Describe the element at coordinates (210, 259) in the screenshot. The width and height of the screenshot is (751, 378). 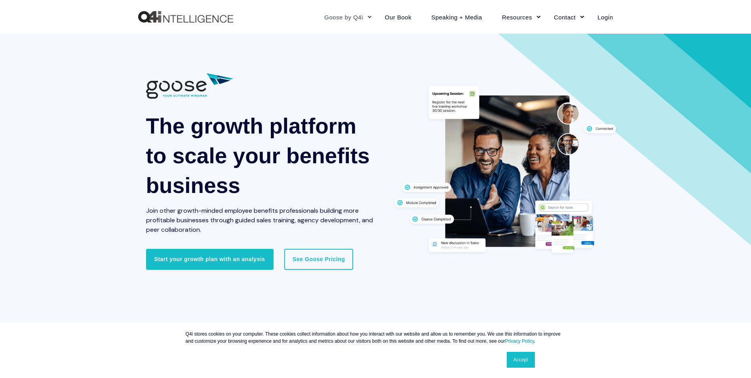
I see `a: Start your growth plan with an analysis` at that location.